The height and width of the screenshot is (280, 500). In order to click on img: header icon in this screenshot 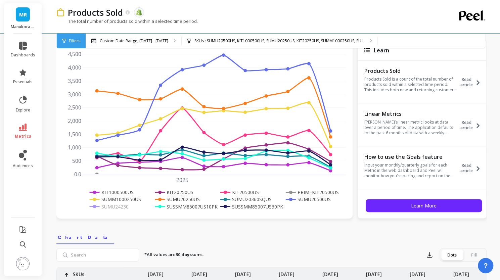, I will do `click(60, 12)`.